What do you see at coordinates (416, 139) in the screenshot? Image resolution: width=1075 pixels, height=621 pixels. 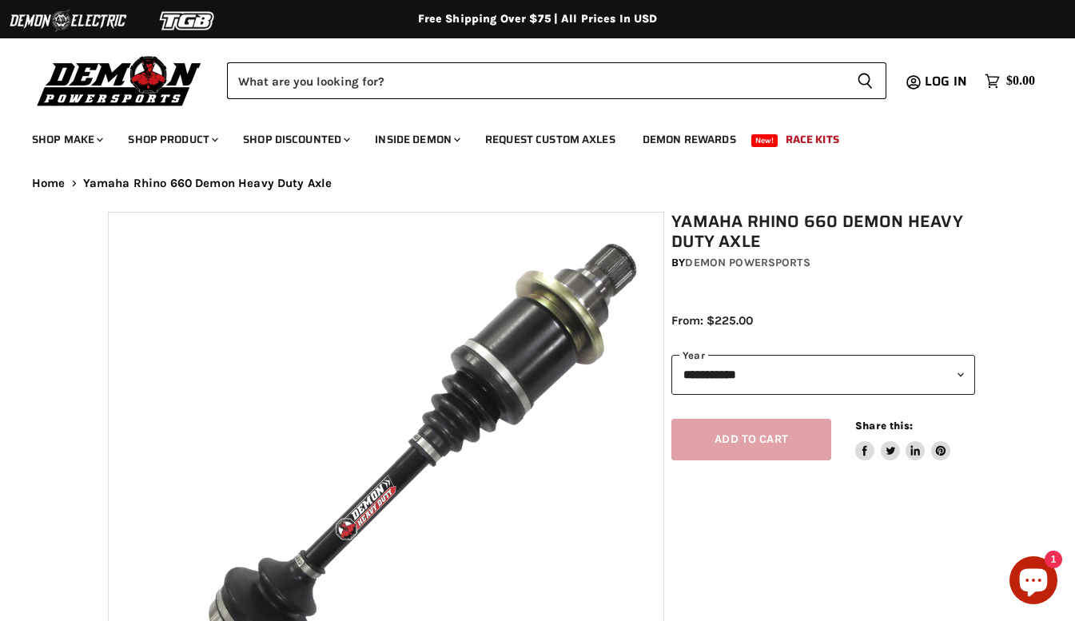 I see `a: Inside Demon` at bounding box center [416, 139].